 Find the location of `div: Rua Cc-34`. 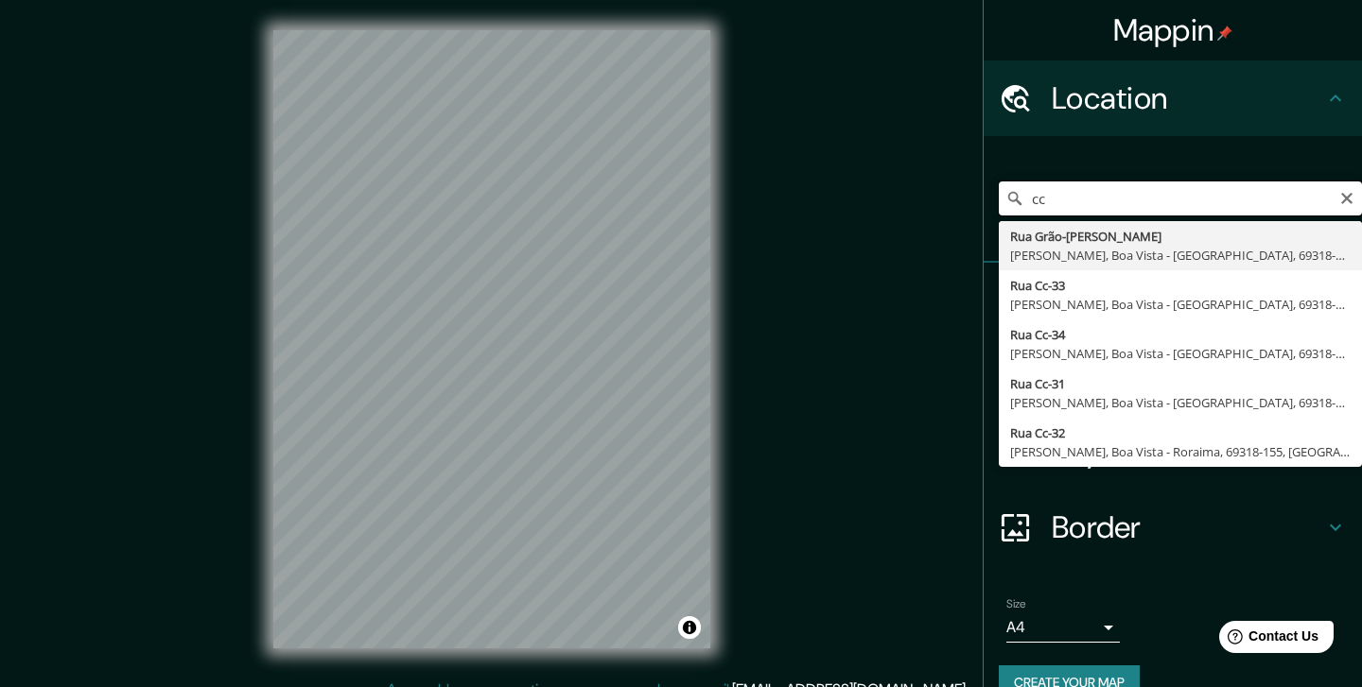

div: Rua Cc-34 is located at coordinates (1180, 335).